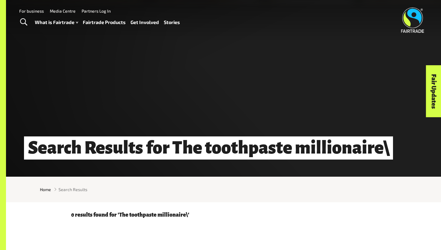  Describe the element at coordinates (73, 189) in the screenshot. I see `span: Search Results` at that location.